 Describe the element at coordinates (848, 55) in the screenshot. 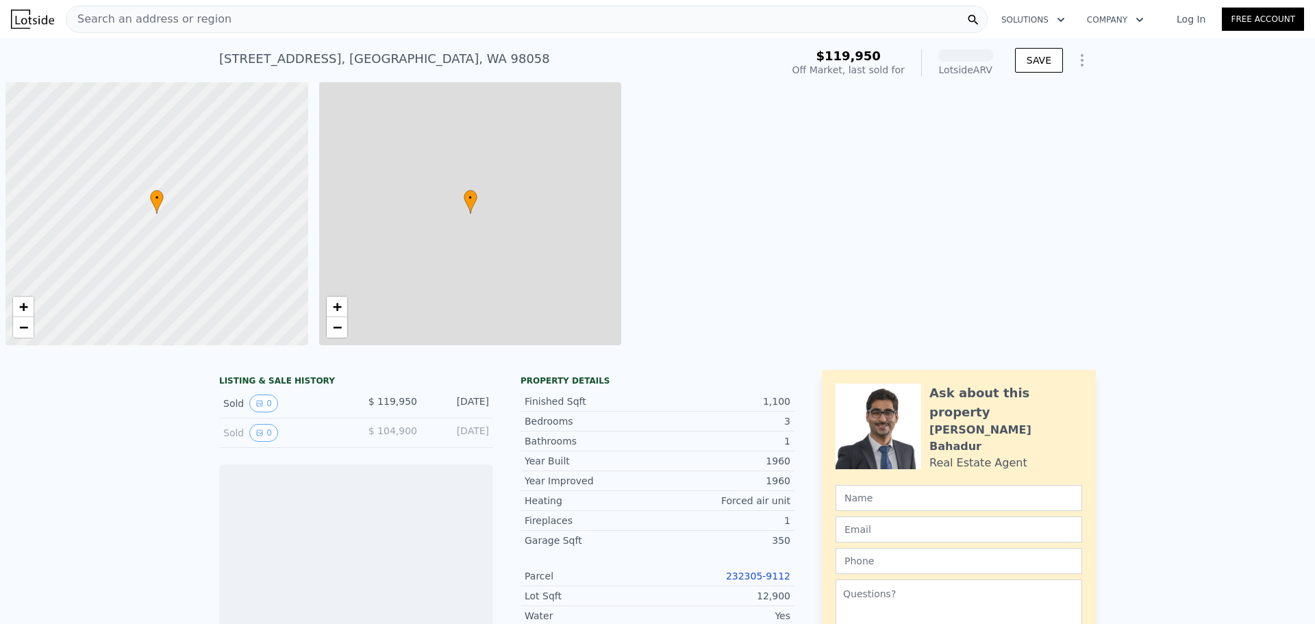

I see `span: $119,950` at that location.